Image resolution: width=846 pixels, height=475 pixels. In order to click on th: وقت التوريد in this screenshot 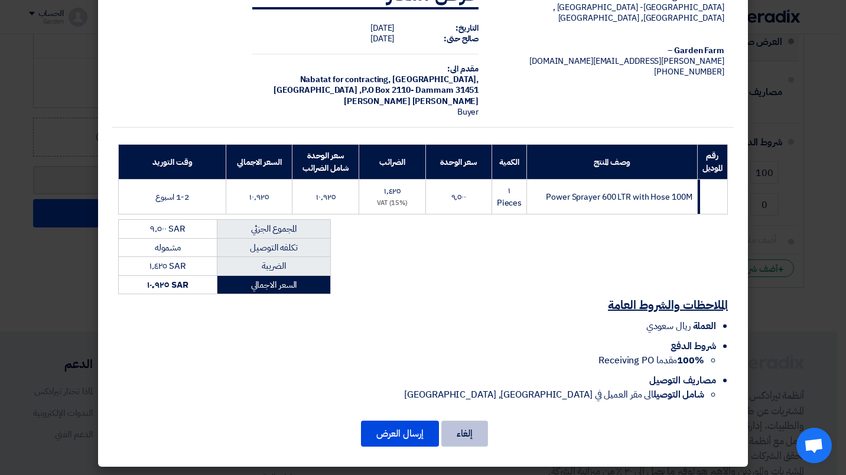, I will do `click(173, 162)`.